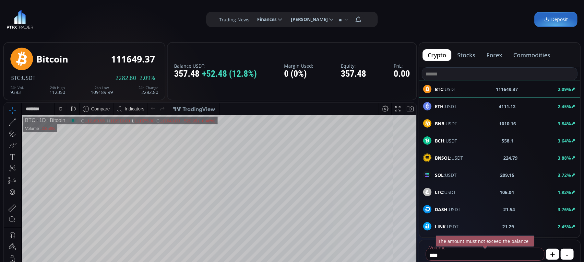  What do you see at coordinates (102, 88) in the screenshot?
I see `div: 24h Low` at bounding box center [102, 88].